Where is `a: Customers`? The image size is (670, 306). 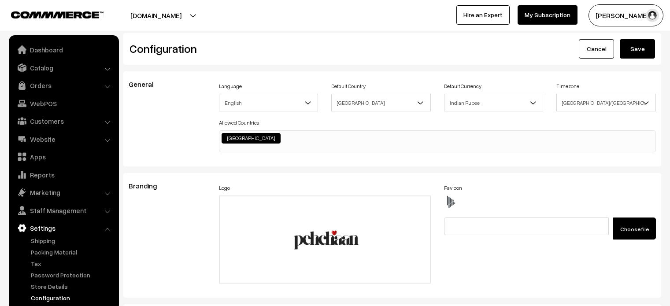
a: Customers is located at coordinates (63, 121).